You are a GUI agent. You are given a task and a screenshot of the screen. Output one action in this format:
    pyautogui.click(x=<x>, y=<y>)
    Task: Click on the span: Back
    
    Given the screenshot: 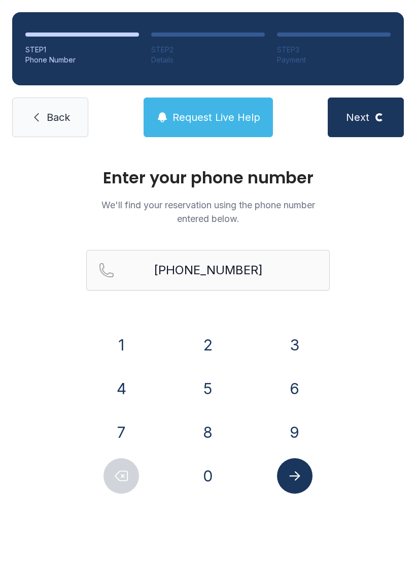 What is the action you would take?
    pyautogui.click(x=58, y=117)
    